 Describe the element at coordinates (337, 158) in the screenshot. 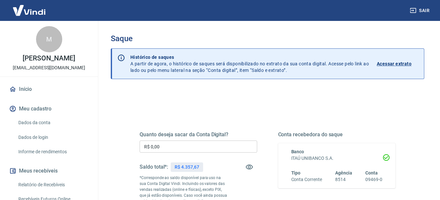

I see `h6: ITAÚ UNIBANCO S.A.` at that location.